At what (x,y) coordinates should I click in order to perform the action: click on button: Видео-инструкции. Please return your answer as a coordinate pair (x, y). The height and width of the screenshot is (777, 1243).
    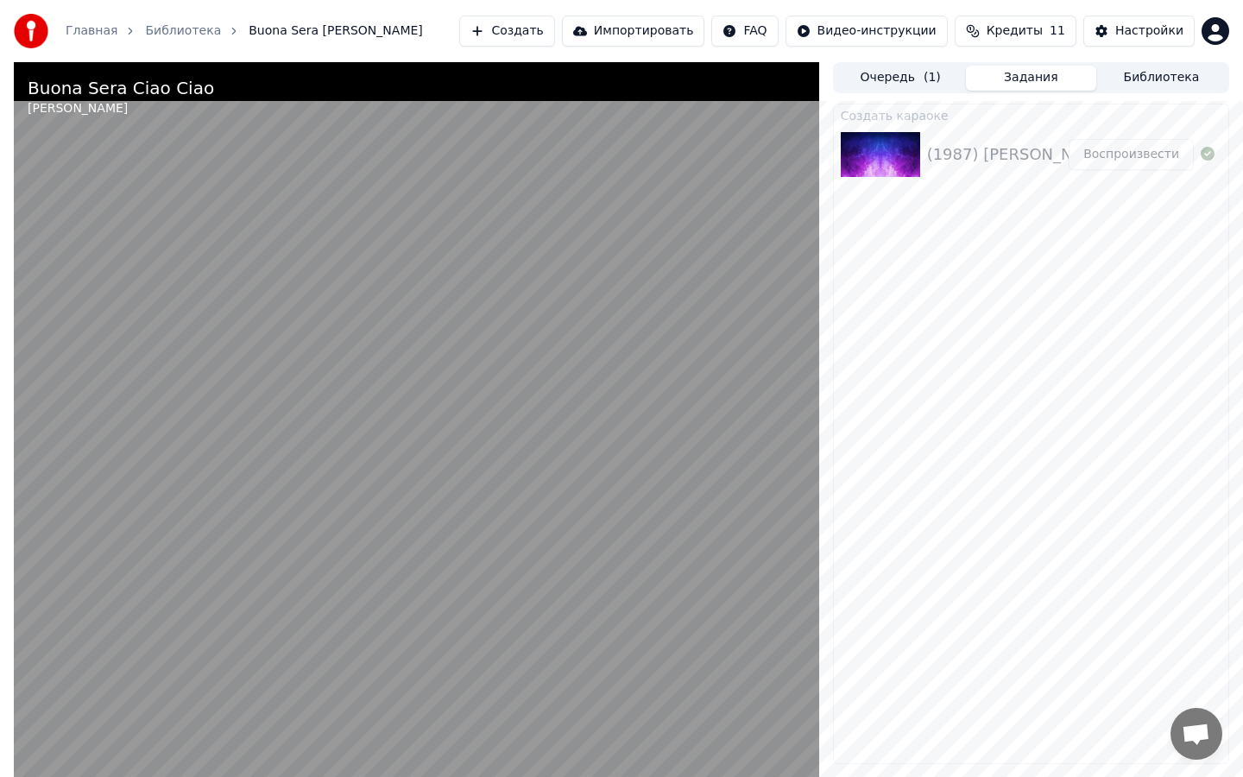
    Looking at the image, I should click on (866, 31).